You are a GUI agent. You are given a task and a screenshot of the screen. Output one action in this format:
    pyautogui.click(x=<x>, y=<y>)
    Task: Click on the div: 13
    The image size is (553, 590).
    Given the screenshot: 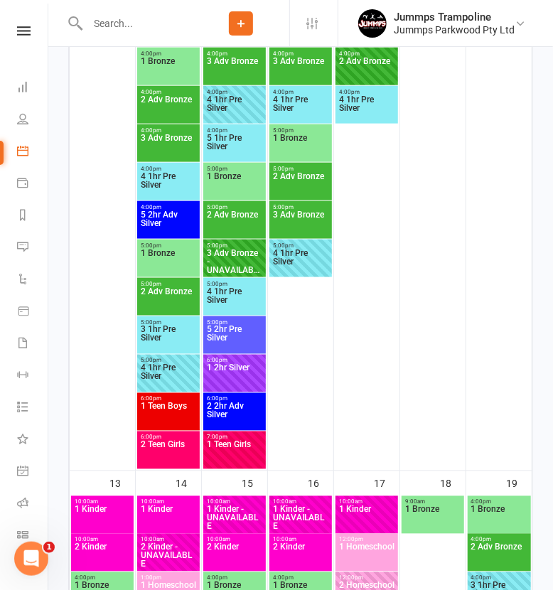 What is the action you would take?
    pyautogui.click(x=122, y=483)
    